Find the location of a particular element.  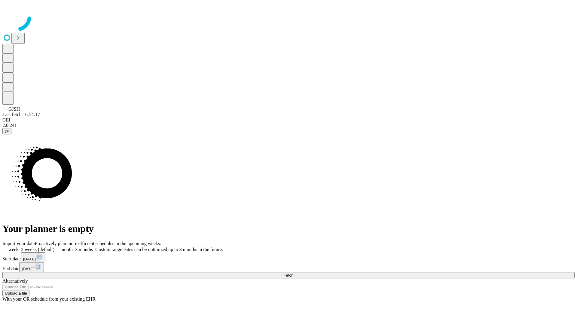

span: Fetch is located at coordinates (288, 275).